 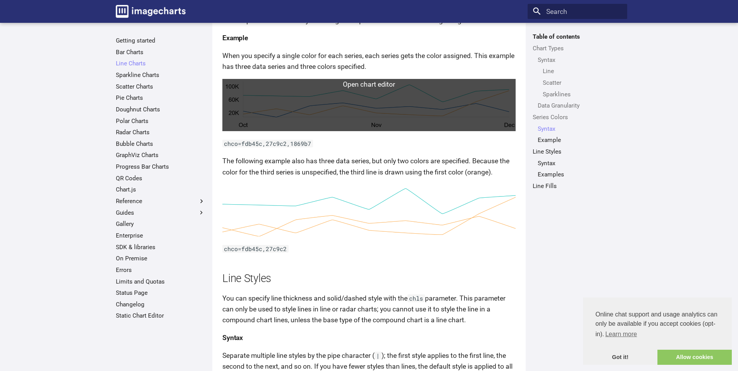 I want to click on label: Table of contents, so click(x=577, y=37).